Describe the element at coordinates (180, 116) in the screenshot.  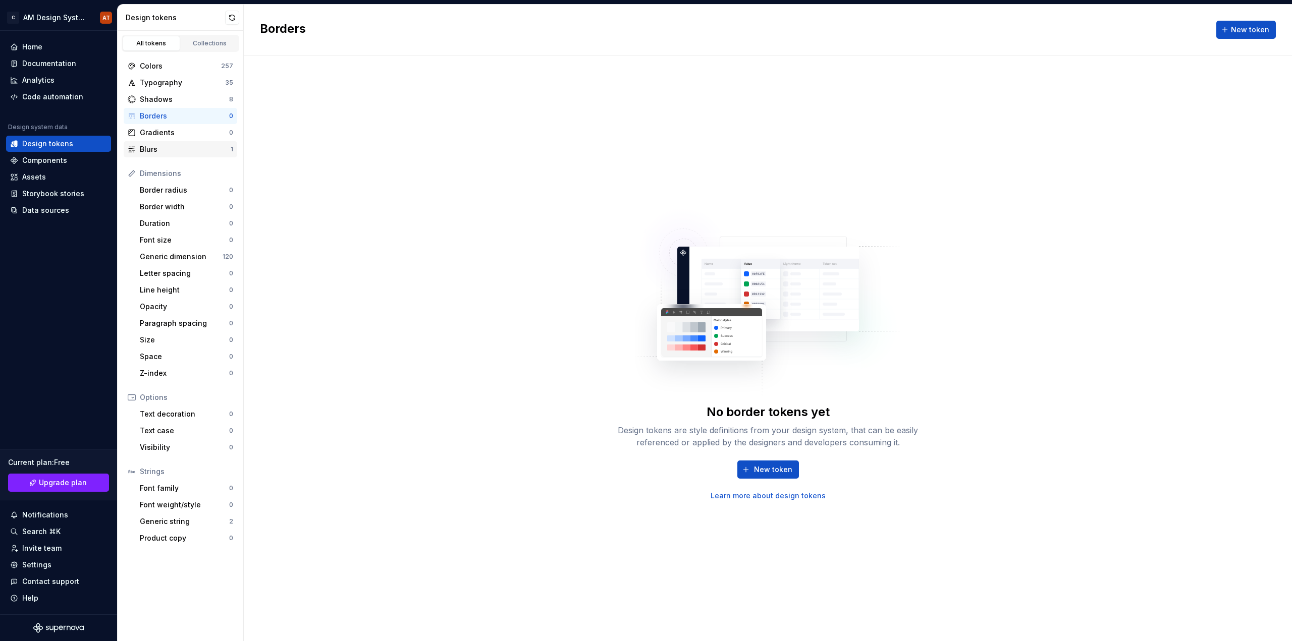
I see `a: Borders0` at that location.